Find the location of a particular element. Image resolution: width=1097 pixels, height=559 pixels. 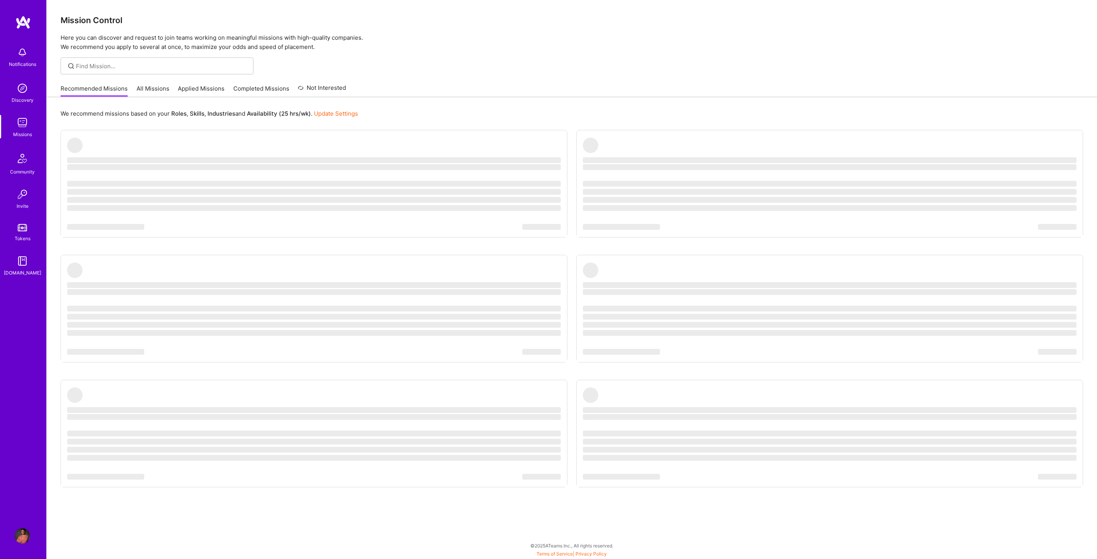

img: teamwork is located at coordinates (22, 123).